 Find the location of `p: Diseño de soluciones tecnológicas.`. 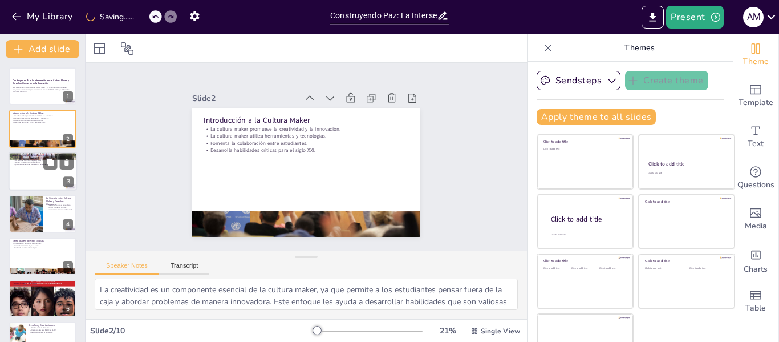

p: Diseño de soluciones tecnológicas. is located at coordinates (43, 248).